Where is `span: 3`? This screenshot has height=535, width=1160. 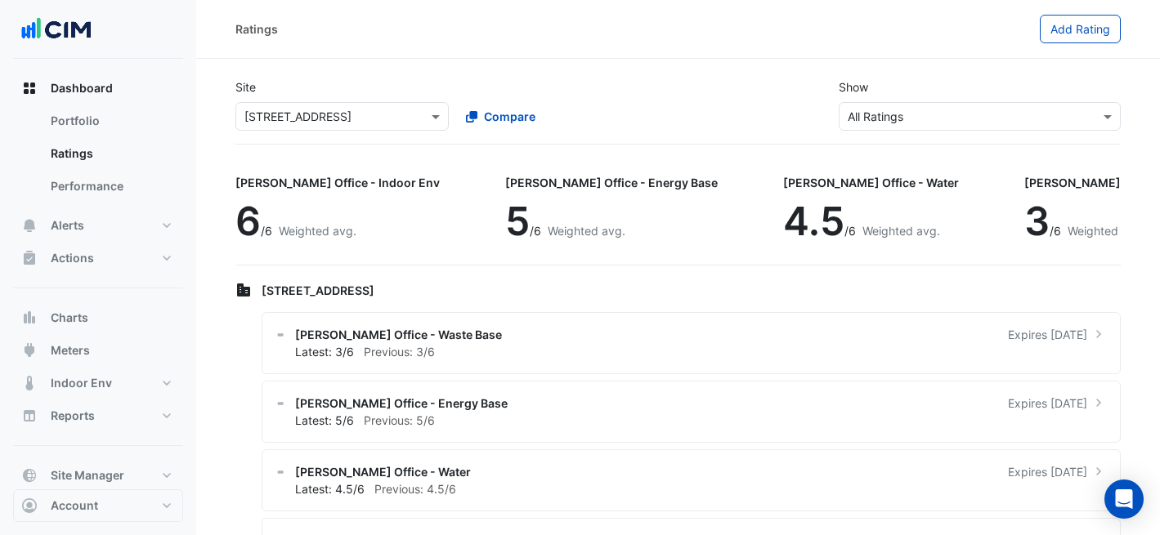
span: 3 is located at coordinates (1037, 221).